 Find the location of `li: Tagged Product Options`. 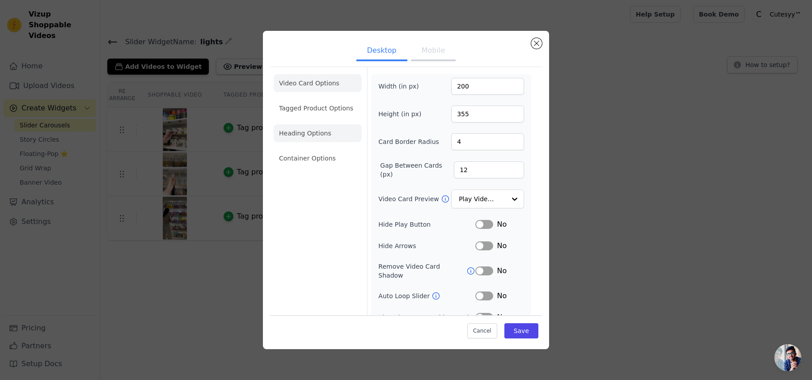

li: Tagged Product Options is located at coordinates (318, 108).